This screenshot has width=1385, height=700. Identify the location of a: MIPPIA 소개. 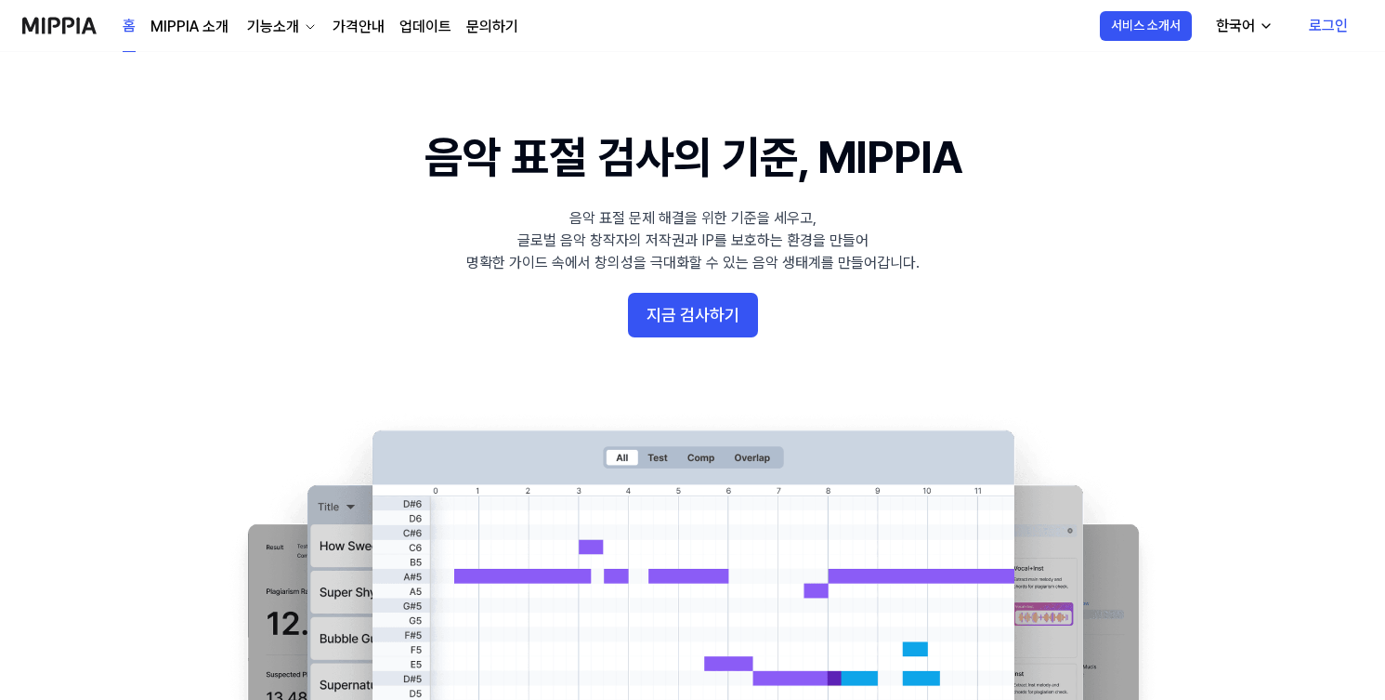
(190, 27).